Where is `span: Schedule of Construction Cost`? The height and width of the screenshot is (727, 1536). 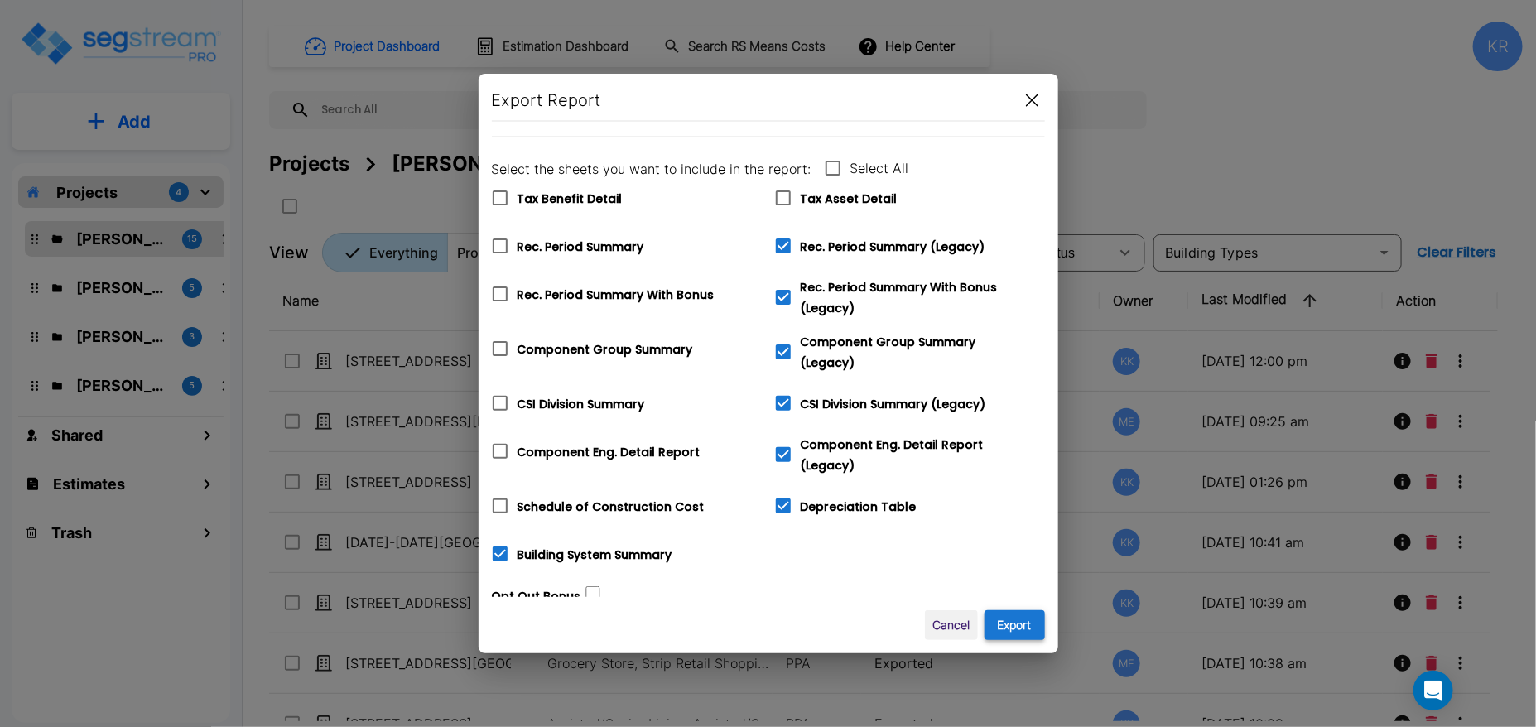
span: Schedule of Construction Cost is located at coordinates (611, 507).